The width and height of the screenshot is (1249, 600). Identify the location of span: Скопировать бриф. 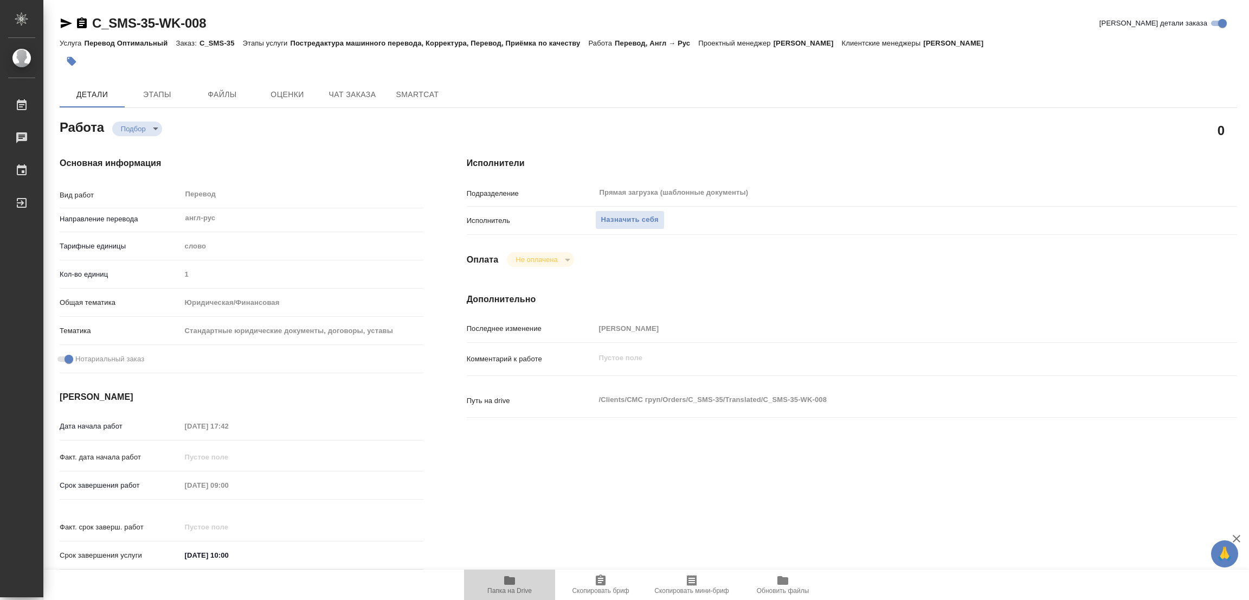
(600, 590).